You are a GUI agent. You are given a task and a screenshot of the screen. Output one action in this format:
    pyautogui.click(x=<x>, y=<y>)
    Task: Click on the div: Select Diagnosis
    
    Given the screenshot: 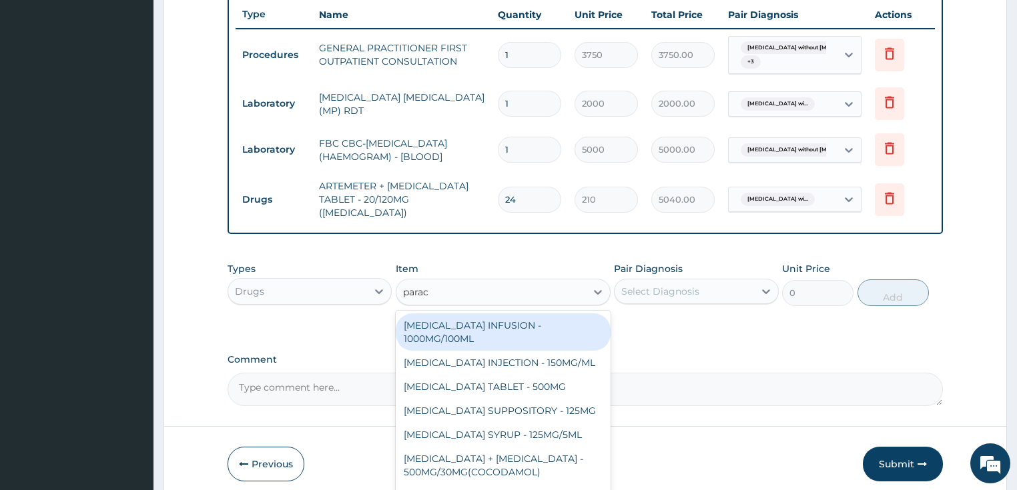 What is the action you would take?
    pyautogui.click(x=660, y=292)
    